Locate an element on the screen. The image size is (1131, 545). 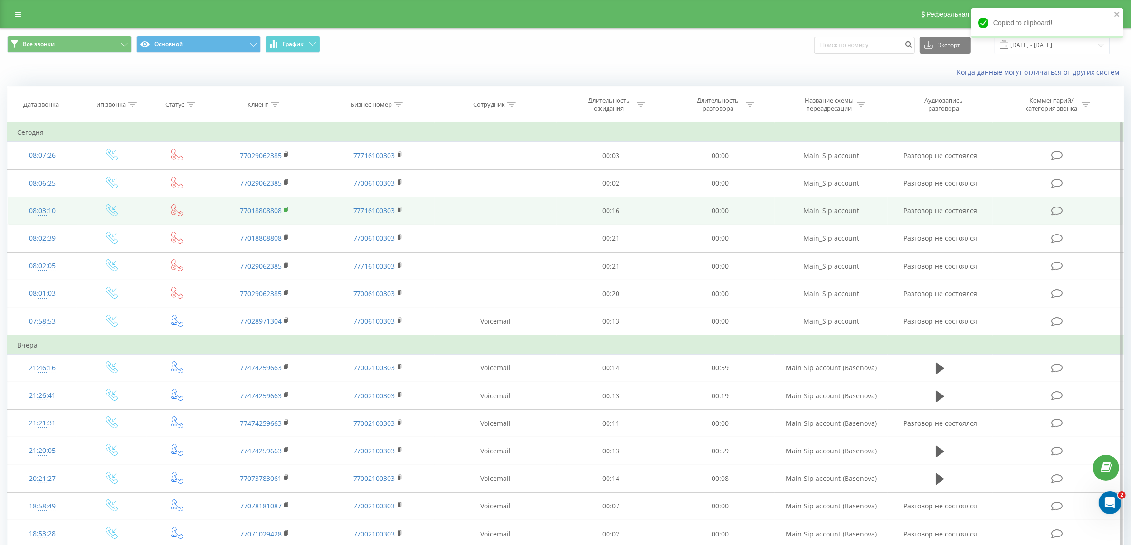
td: 00:59 is located at coordinates (720, 368).